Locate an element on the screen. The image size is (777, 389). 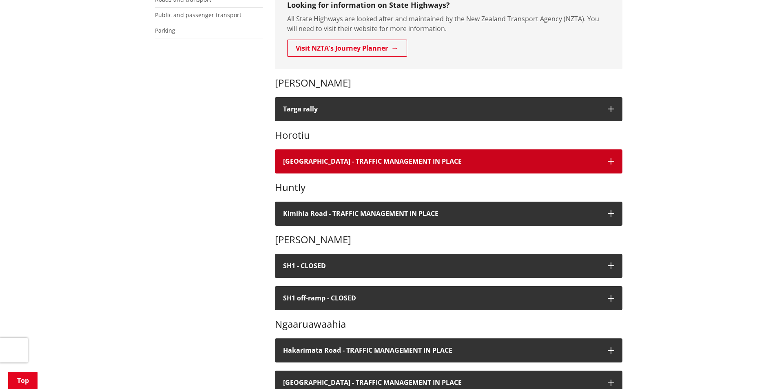
h4: Targa rally is located at coordinates (441, 109).